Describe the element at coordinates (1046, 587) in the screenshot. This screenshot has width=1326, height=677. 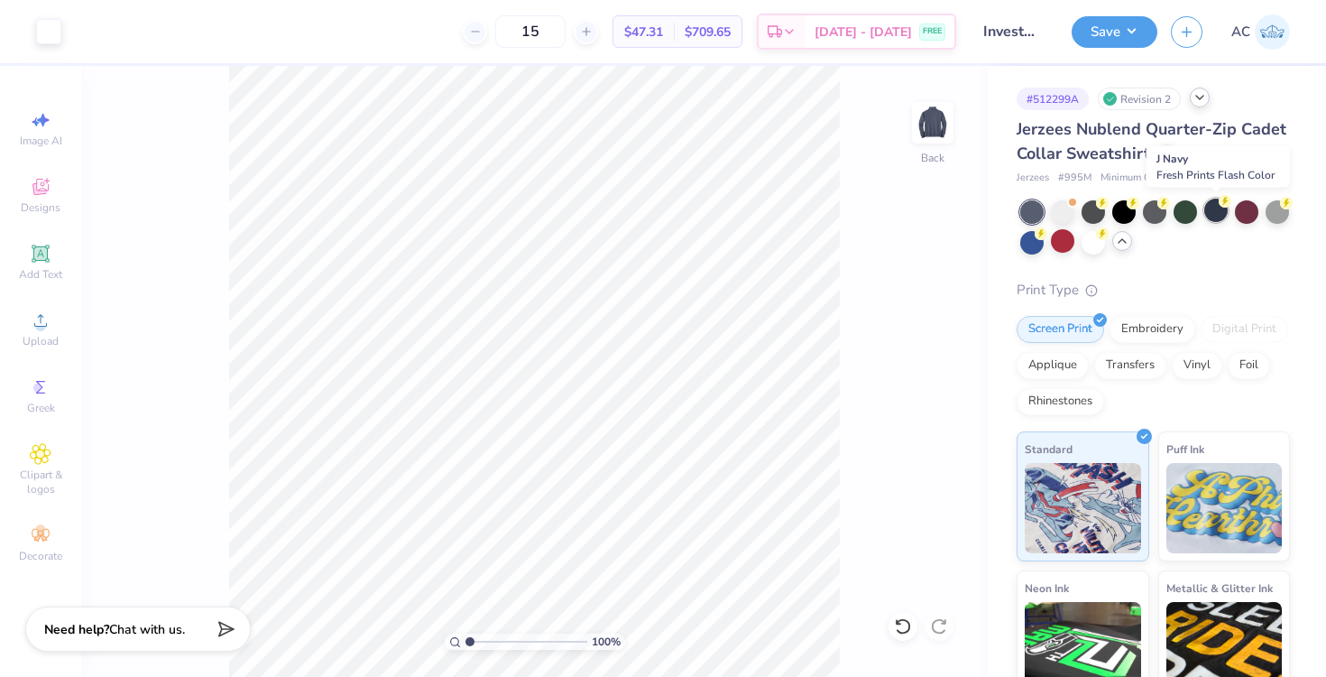
I see `span: Neon Ink` at that location.